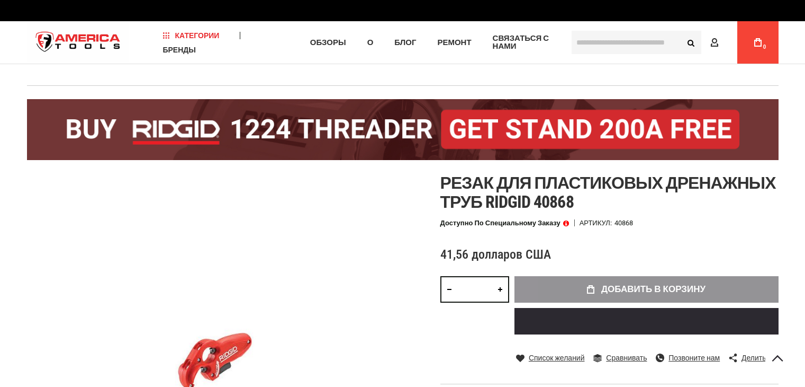 The height and width of the screenshot is (387, 805). What do you see at coordinates (78, 42) in the screenshot?
I see `img: Американские инструменты` at bounding box center [78, 42].